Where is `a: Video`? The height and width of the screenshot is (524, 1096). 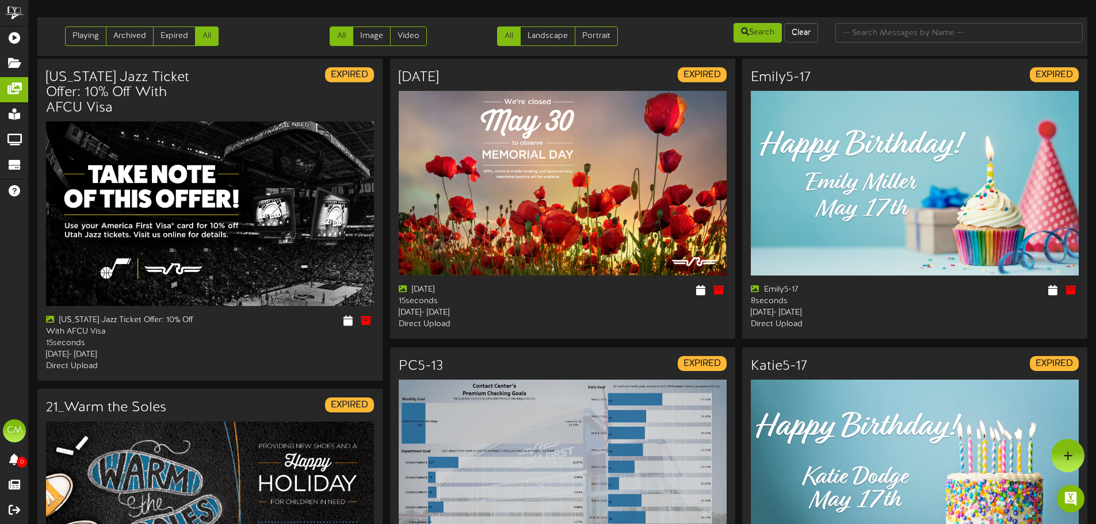 a: Video is located at coordinates (408, 36).